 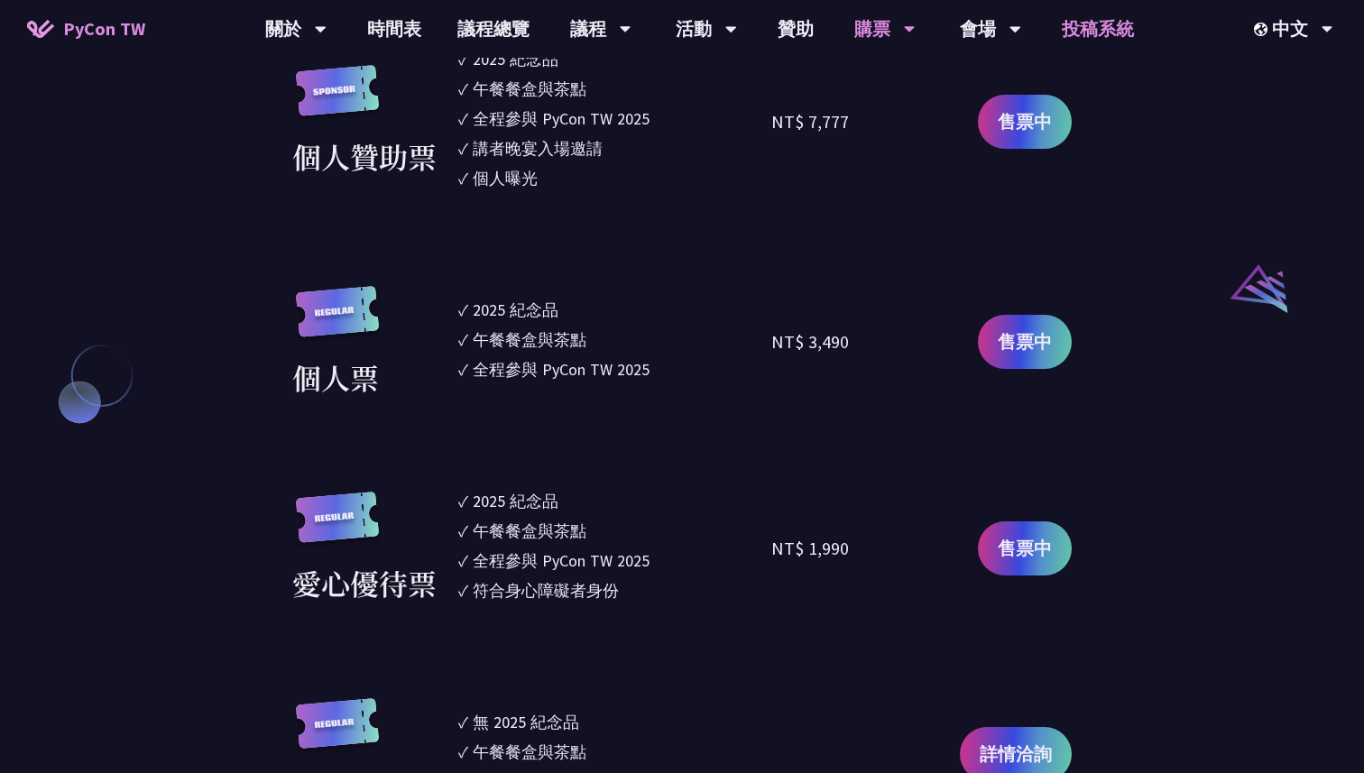 I want to click on img: sponsor.43e6a3a.svg, so click(x=337, y=99).